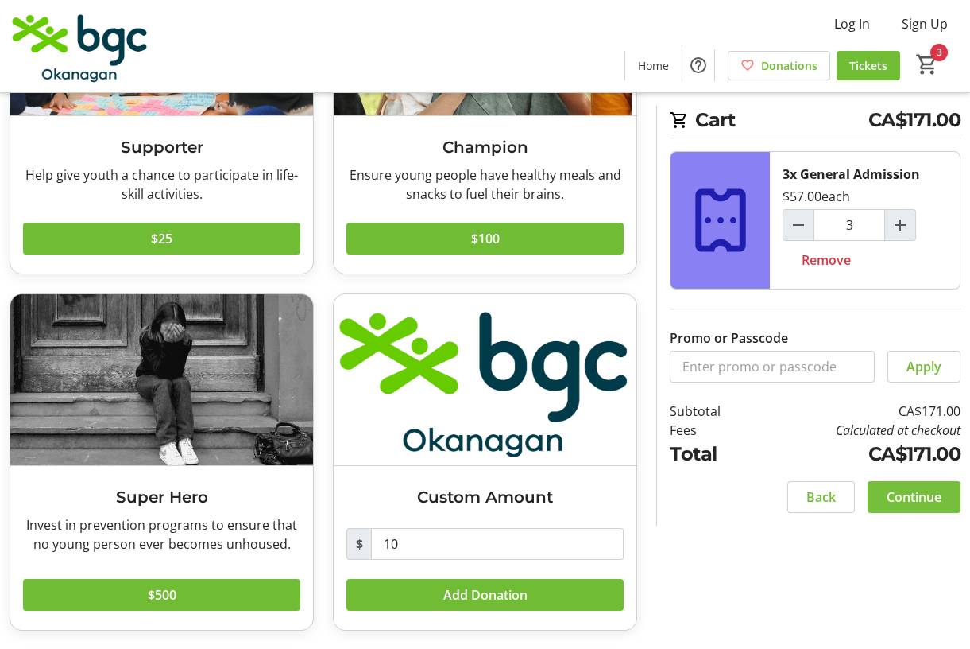 Image resolution: width=970 pixels, height=649 pixels. I want to click on h3: Supporter, so click(161, 147).